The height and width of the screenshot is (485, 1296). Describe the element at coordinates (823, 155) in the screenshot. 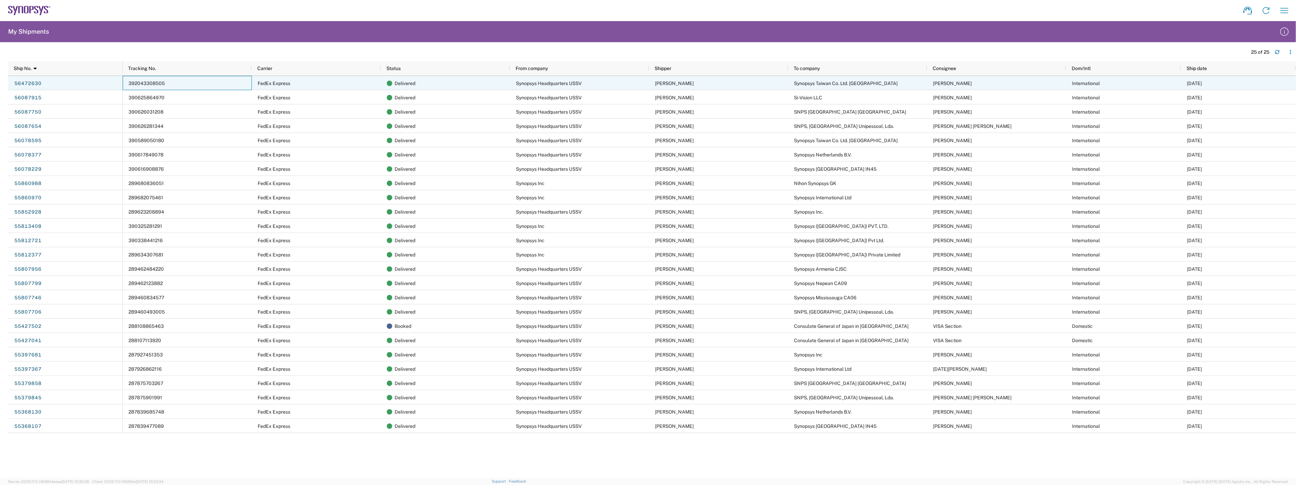

I see `span: Synopsys Netherlands B.V.` at that location.